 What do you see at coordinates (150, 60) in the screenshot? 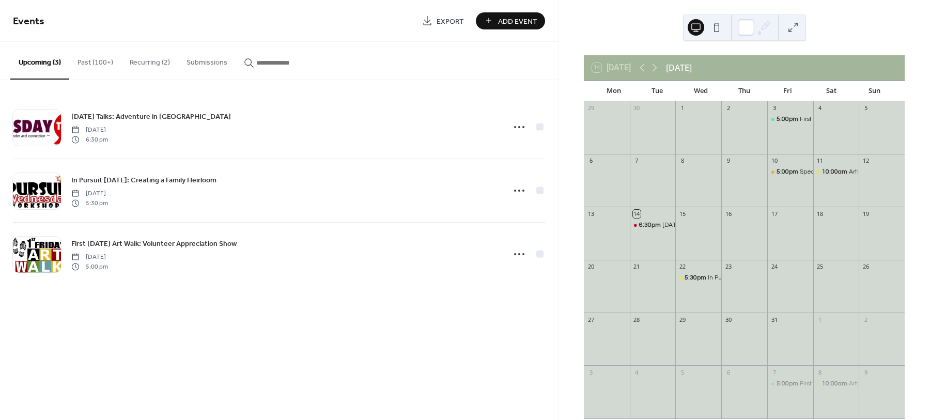
I see `button: Recurring (2)` at bounding box center [150, 60].